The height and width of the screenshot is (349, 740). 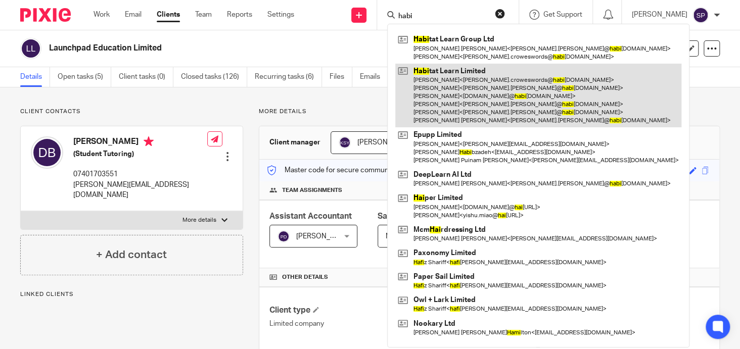 What do you see at coordinates (262, 48) in the screenshot?
I see `h2: Launchpad Education Limited` at bounding box center [262, 48].